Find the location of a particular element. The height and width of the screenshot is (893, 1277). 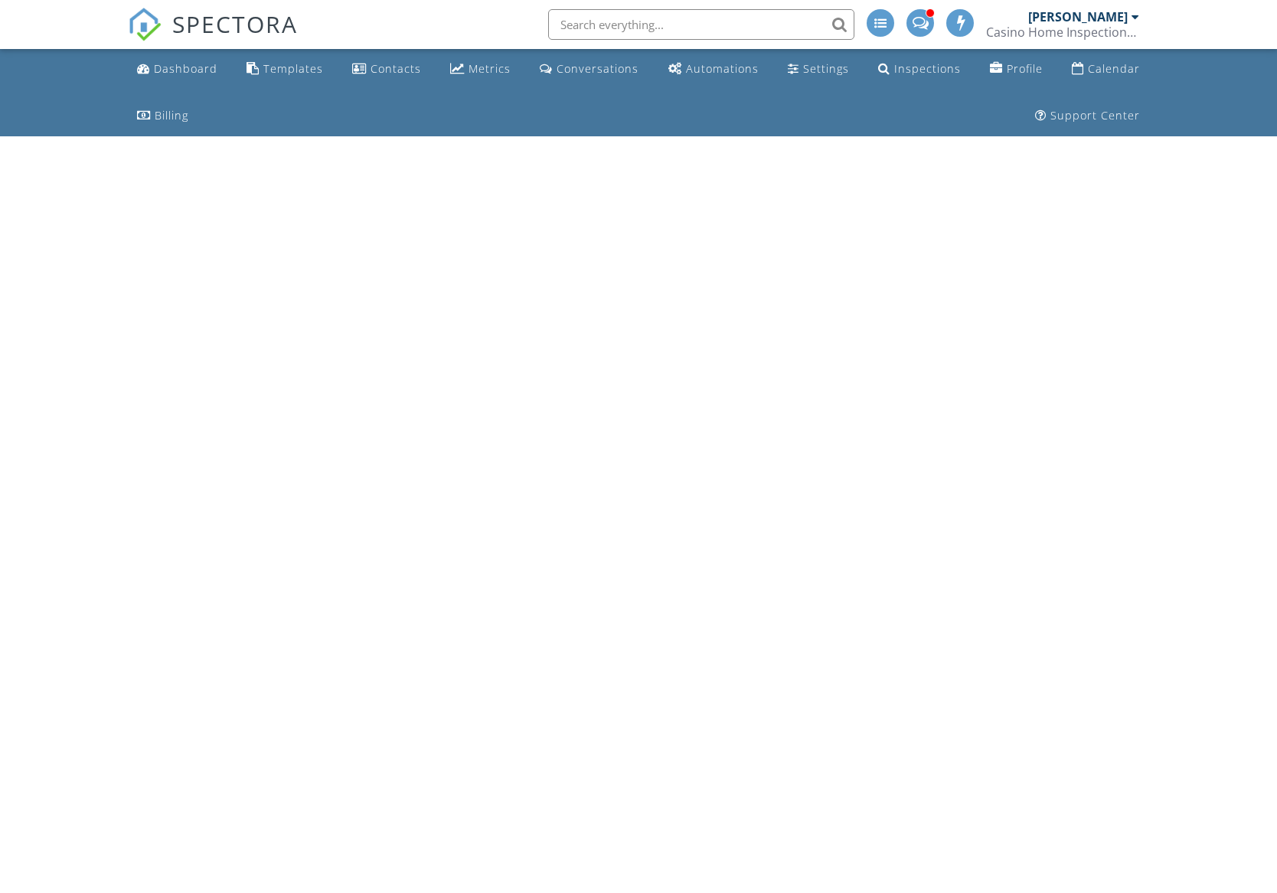

div: Dashboard is located at coordinates (185, 68).